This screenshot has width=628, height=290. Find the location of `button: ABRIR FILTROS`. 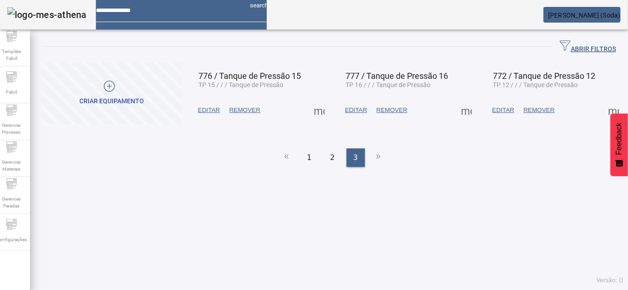

button: ABRIR FILTROS is located at coordinates (588, 47).